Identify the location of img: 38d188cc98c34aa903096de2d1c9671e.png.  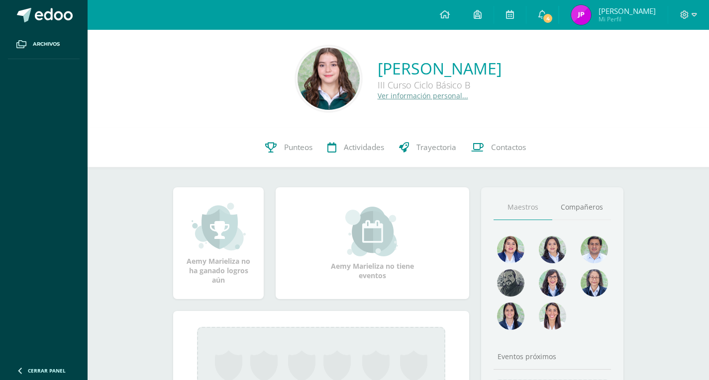
(552, 316).